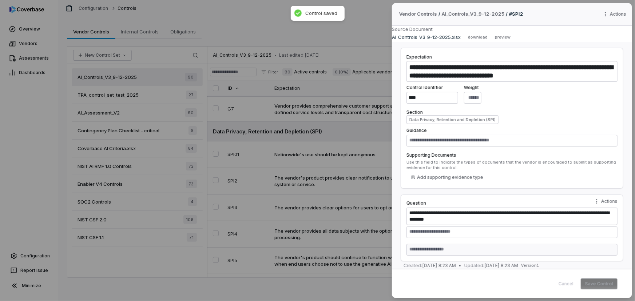  What do you see at coordinates (321, 13) in the screenshot?
I see `div: Control saved` at bounding box center [321, 13].